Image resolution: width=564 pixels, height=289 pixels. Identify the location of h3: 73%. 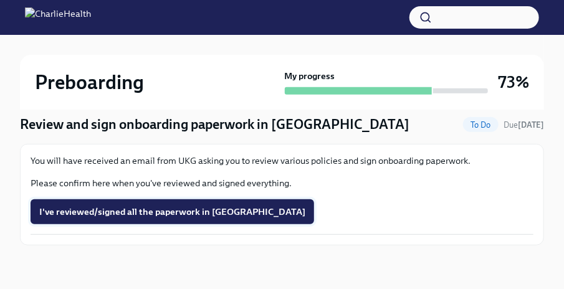
(514, 82).